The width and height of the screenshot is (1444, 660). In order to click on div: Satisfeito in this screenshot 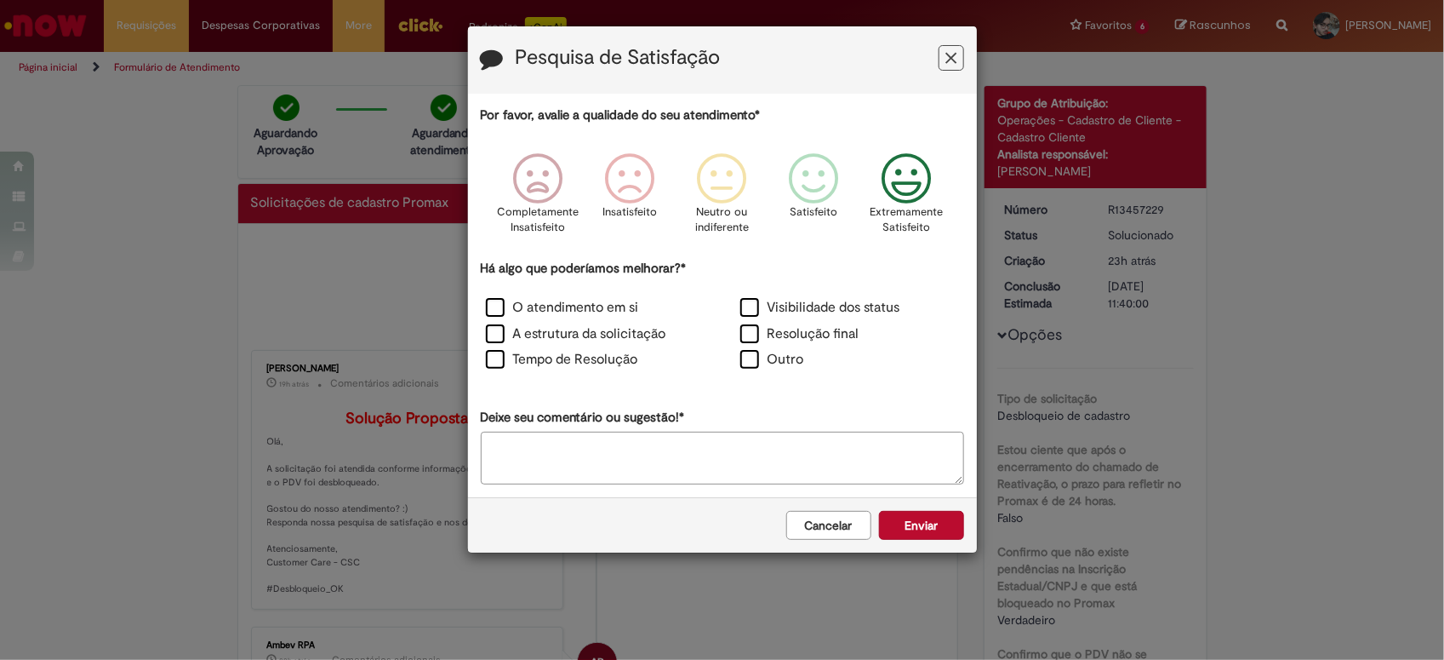, I will do `click(815, 198)`.